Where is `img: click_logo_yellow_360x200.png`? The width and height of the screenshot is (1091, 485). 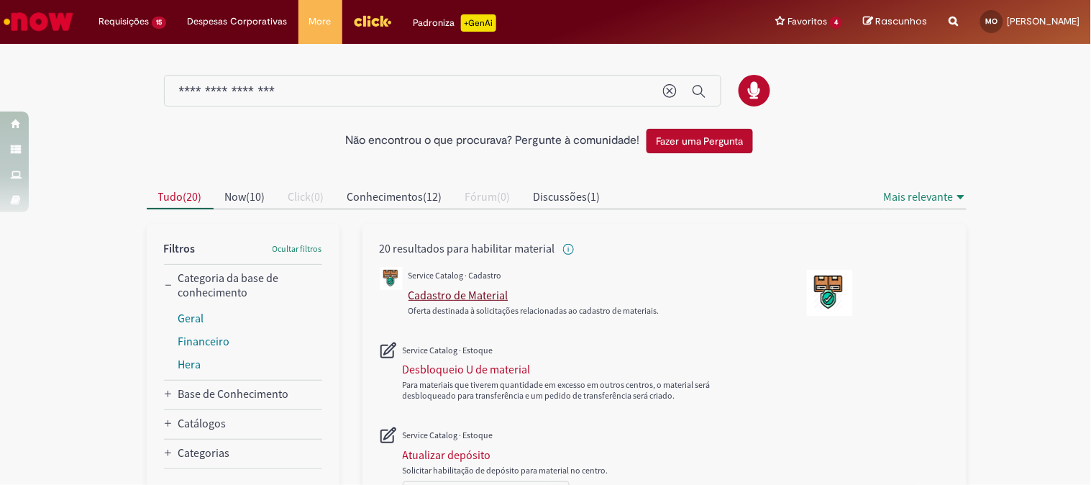
img: click_logo_yellow_360x200.png is located at coordinates (373, 21).